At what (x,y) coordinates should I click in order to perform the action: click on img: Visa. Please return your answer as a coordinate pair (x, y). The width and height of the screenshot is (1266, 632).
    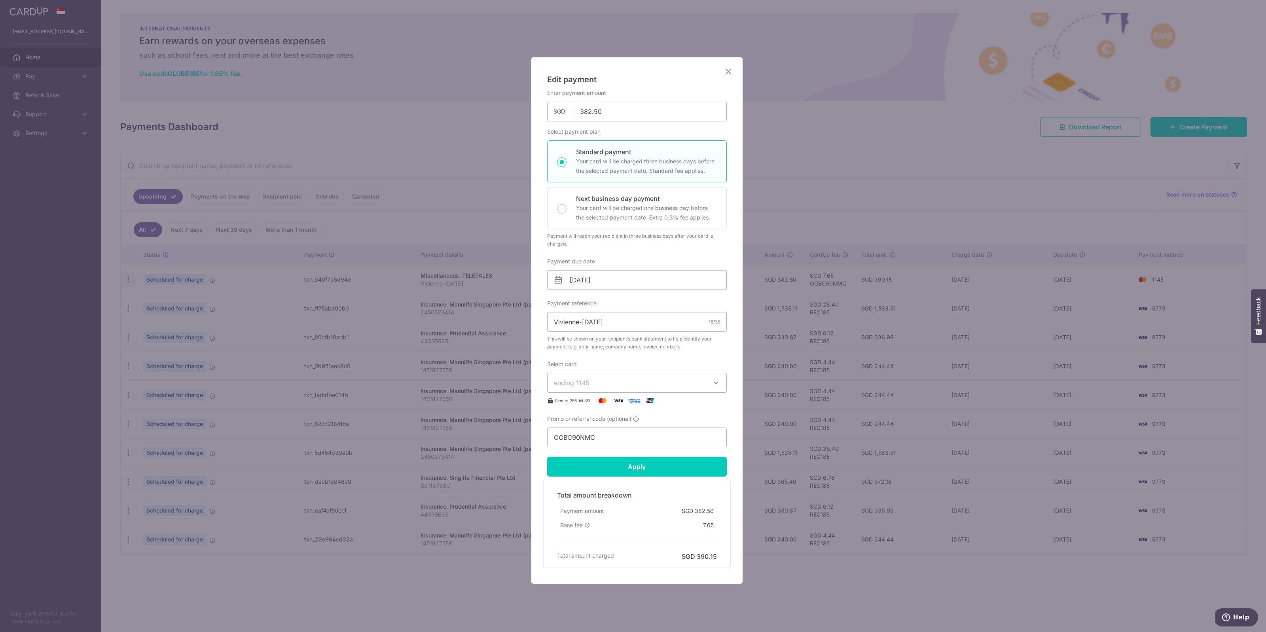
    Looking at the image, I should click on (619, 401).